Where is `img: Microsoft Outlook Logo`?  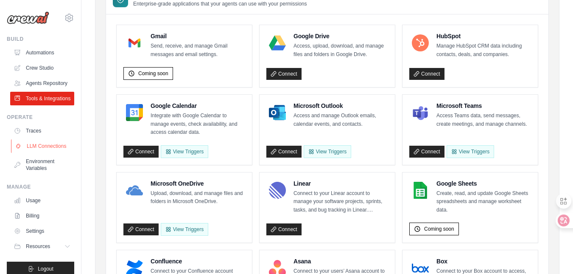
img: Microsoft Outlook Logo is located at coordinates (277, 112).